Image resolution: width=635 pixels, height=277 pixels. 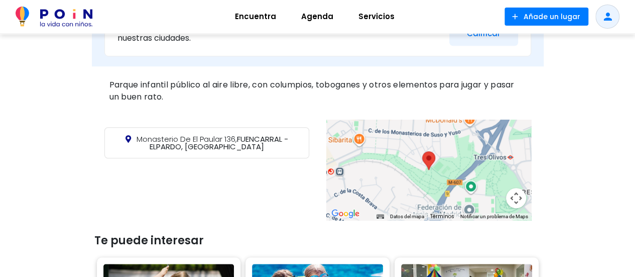 I want to click on a: Servicios, so click(x=376, y=17).